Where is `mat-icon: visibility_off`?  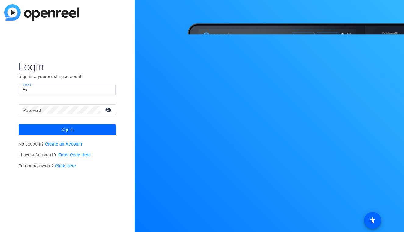
mat-icon: visibility_off is located at coordinates (109, 110).